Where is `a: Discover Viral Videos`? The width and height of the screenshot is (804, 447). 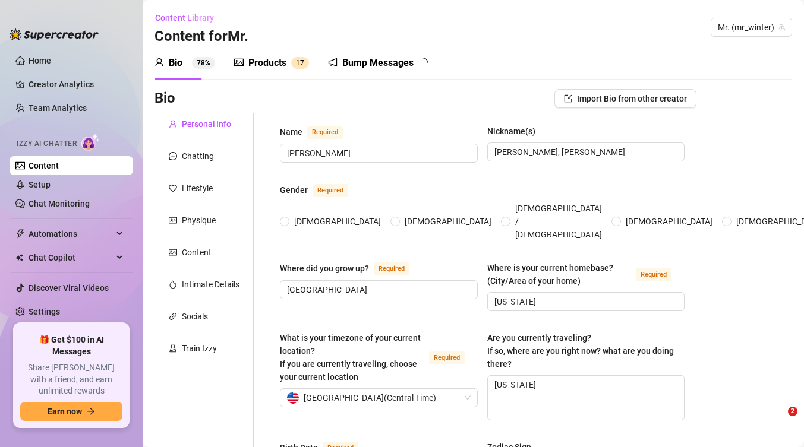 a: Discover Viral Videos is located at coordinates (68, 288).